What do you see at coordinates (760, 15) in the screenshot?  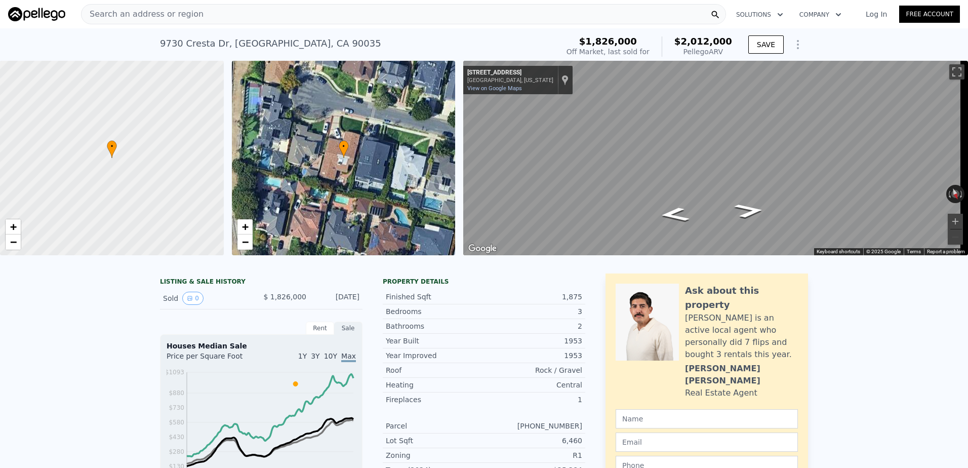 I see `button: Solutions` at bounding box center [760, 15].